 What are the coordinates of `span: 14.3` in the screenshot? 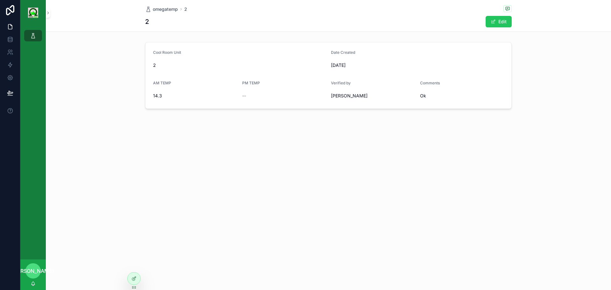 It's located at (195, 96).